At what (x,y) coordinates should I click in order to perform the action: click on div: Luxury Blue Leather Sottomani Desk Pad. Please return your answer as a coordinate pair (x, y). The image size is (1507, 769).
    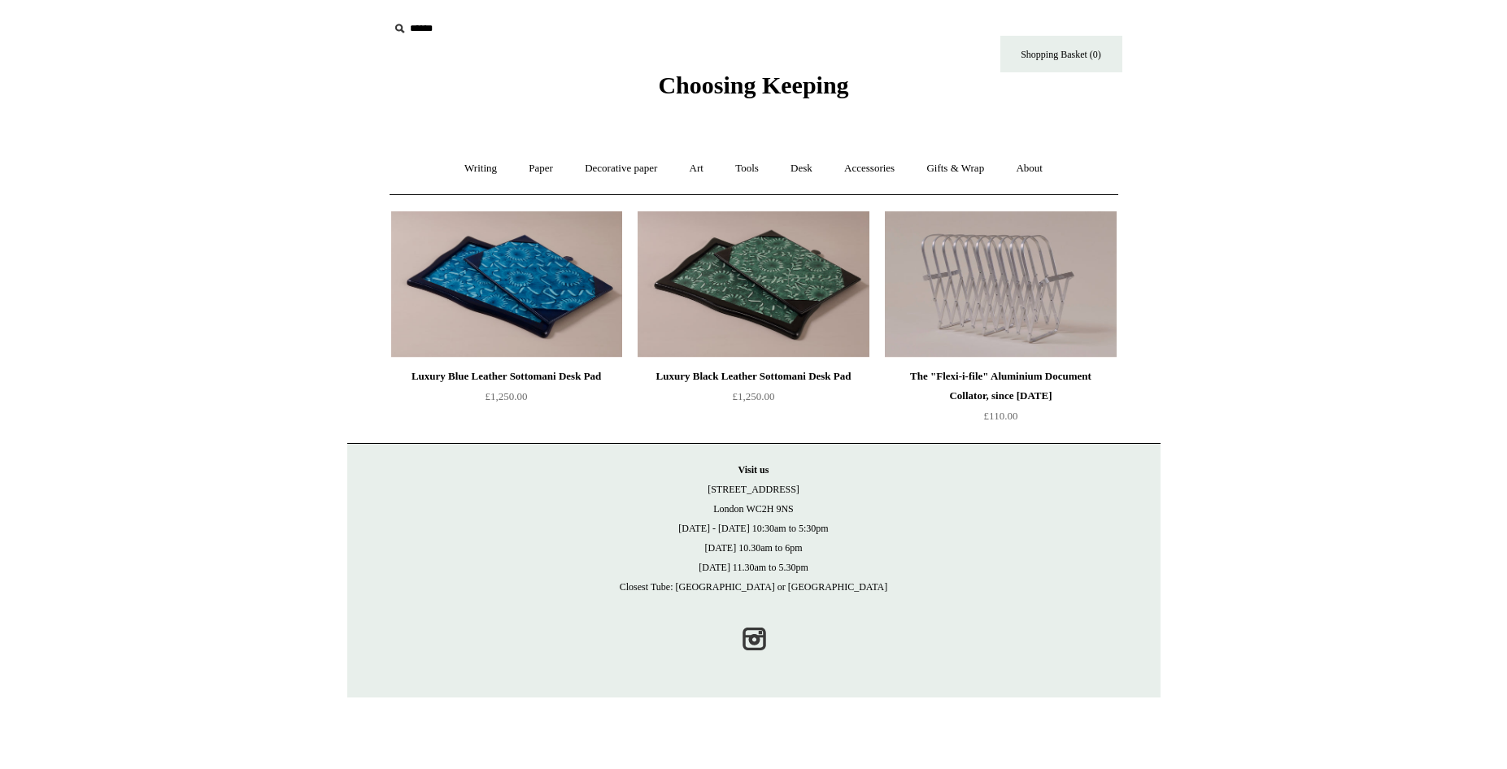
    Looking at the image, I should click on (507, 377).